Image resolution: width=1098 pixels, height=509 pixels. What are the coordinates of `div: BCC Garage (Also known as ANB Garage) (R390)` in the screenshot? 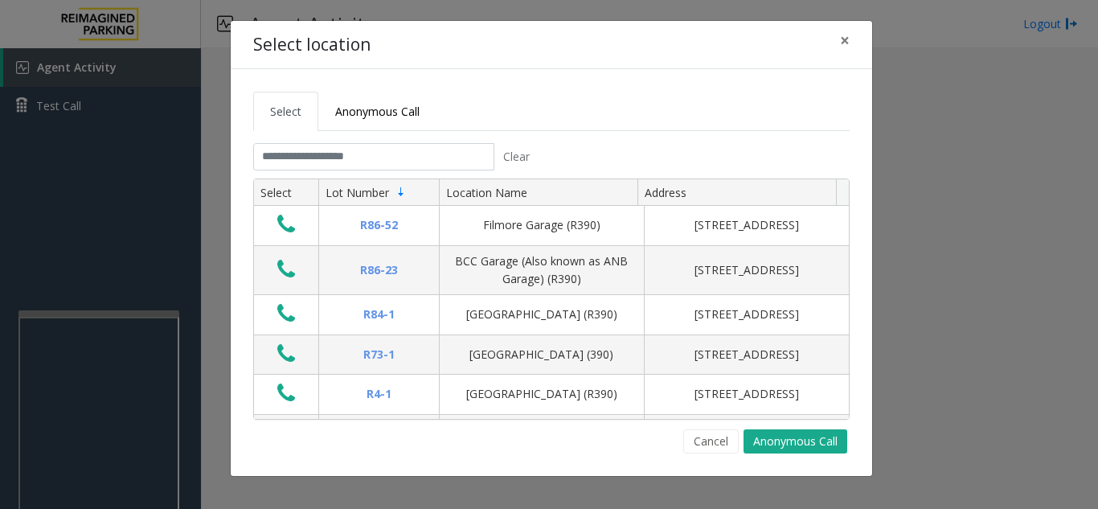 It's located at (542, 270).